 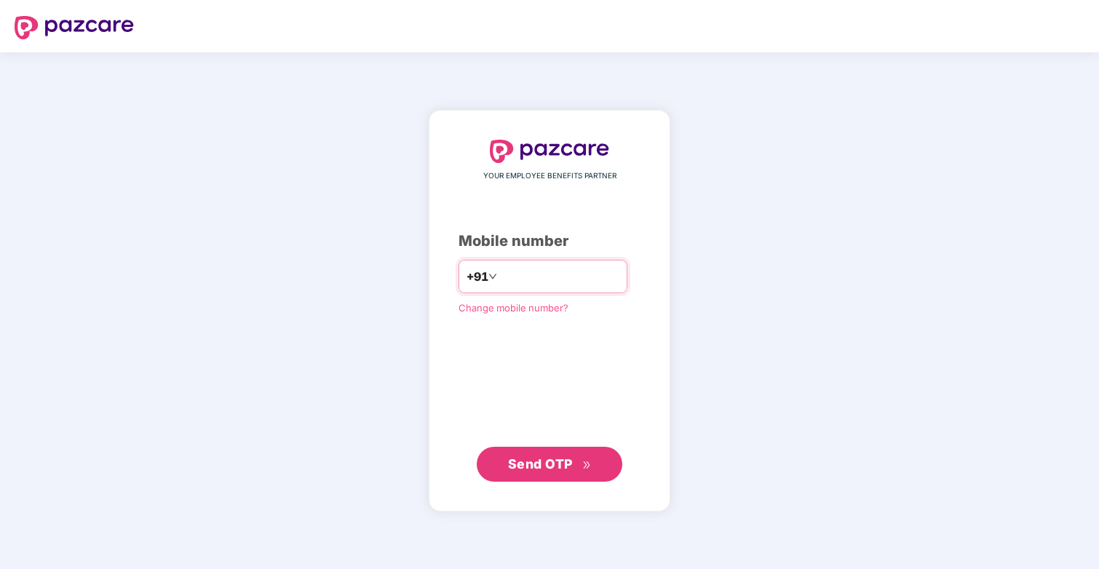 I want to click on a: Change mobile number?, so click(x=513, y=308).